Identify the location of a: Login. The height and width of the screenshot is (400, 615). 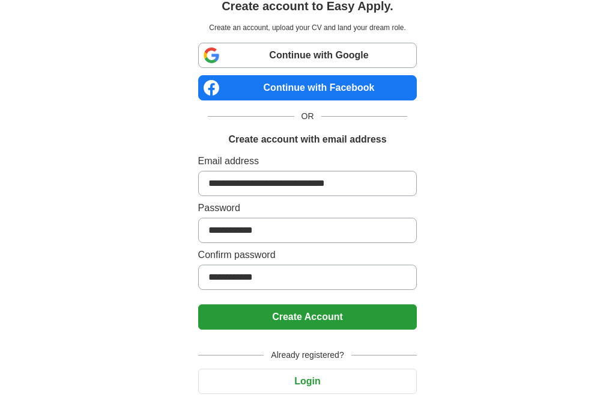
(308, 380).